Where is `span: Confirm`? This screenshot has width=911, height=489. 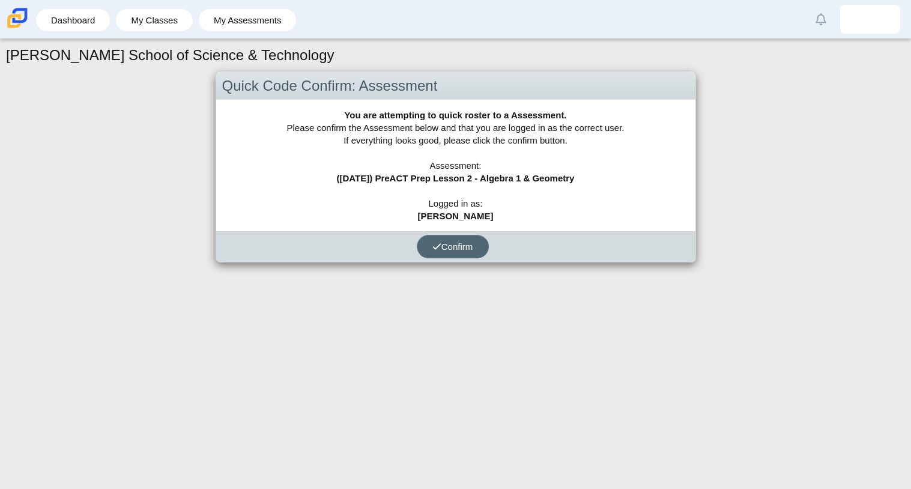 span: Confirm is located at coordinates (453, 246).